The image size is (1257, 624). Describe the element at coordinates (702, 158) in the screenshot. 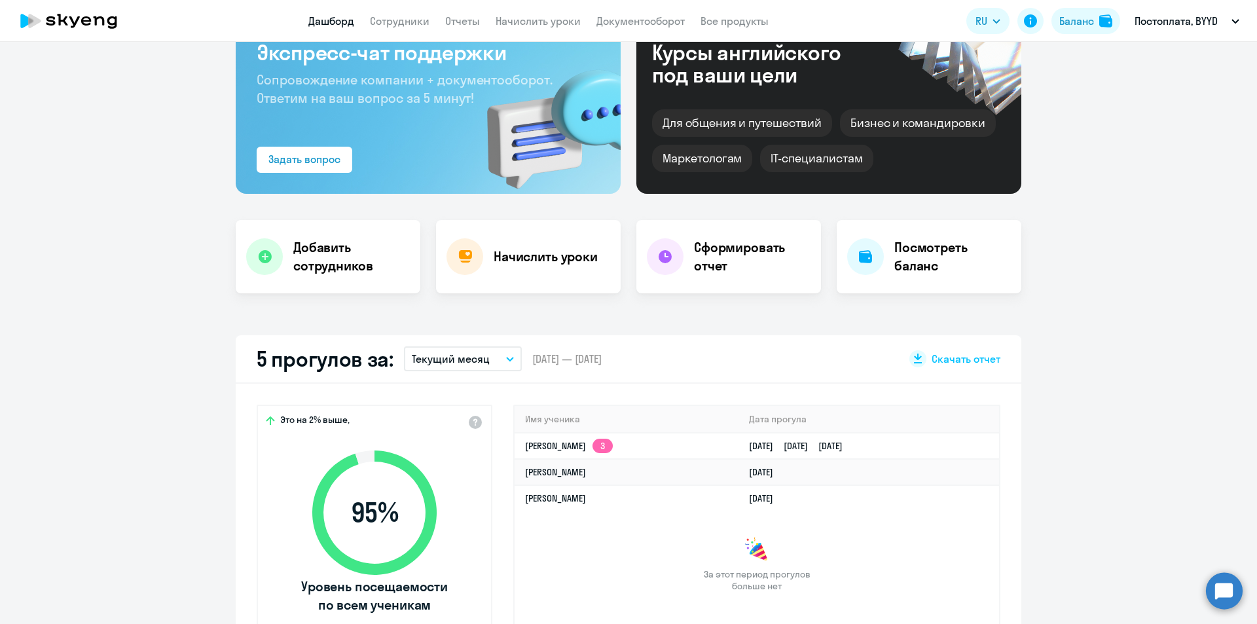

I see `div: Маркетологам` at that location.